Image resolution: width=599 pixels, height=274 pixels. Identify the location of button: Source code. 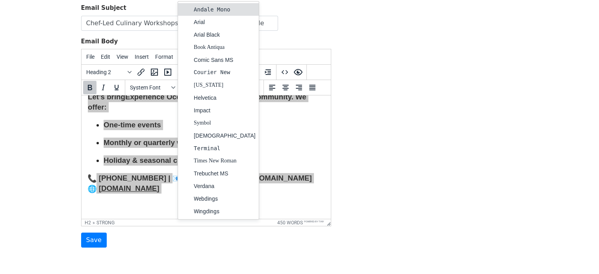
(285, 72).